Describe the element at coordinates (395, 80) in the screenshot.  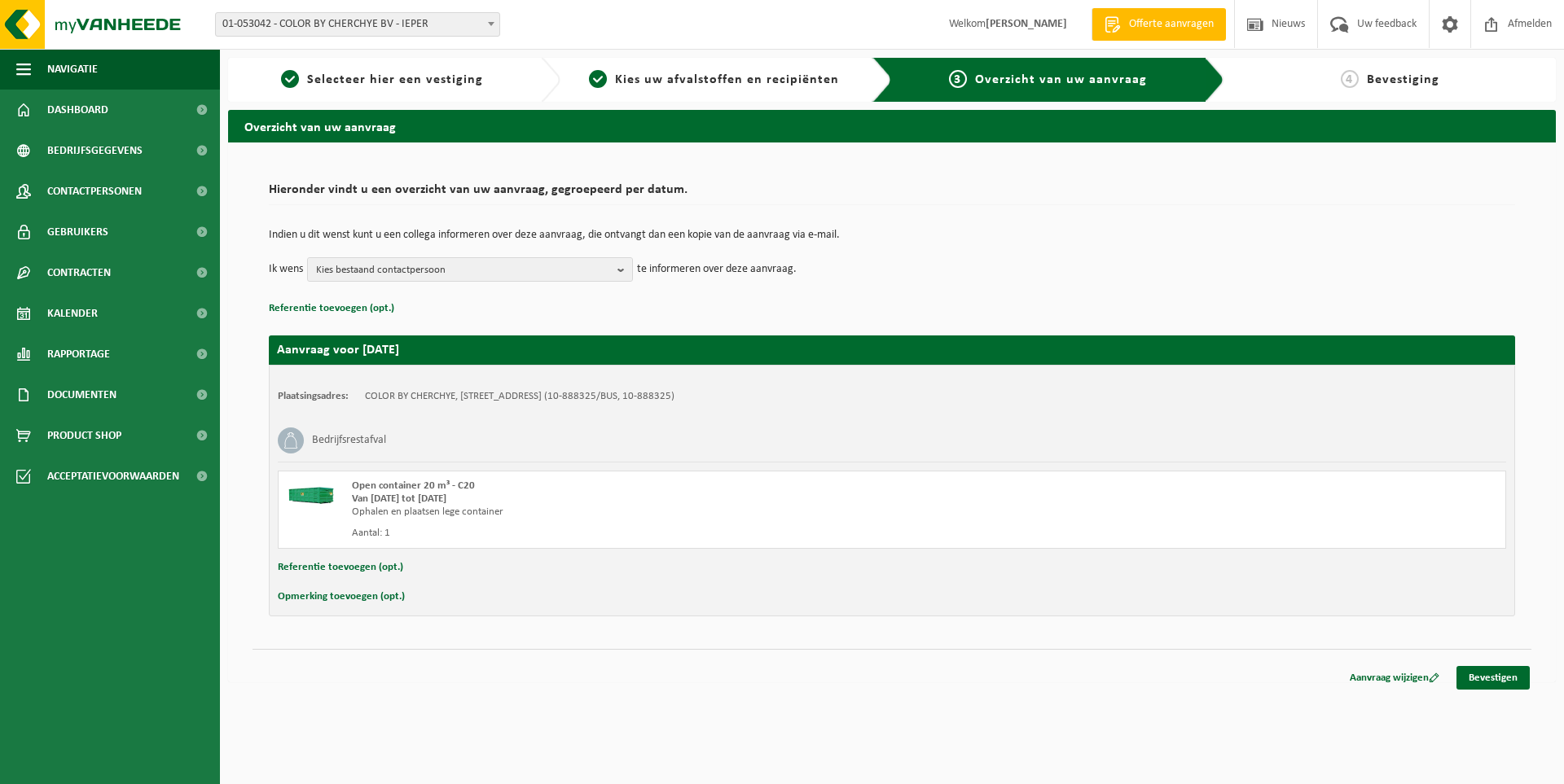
I see `span: Selecteer hier een vestiging` at that location.